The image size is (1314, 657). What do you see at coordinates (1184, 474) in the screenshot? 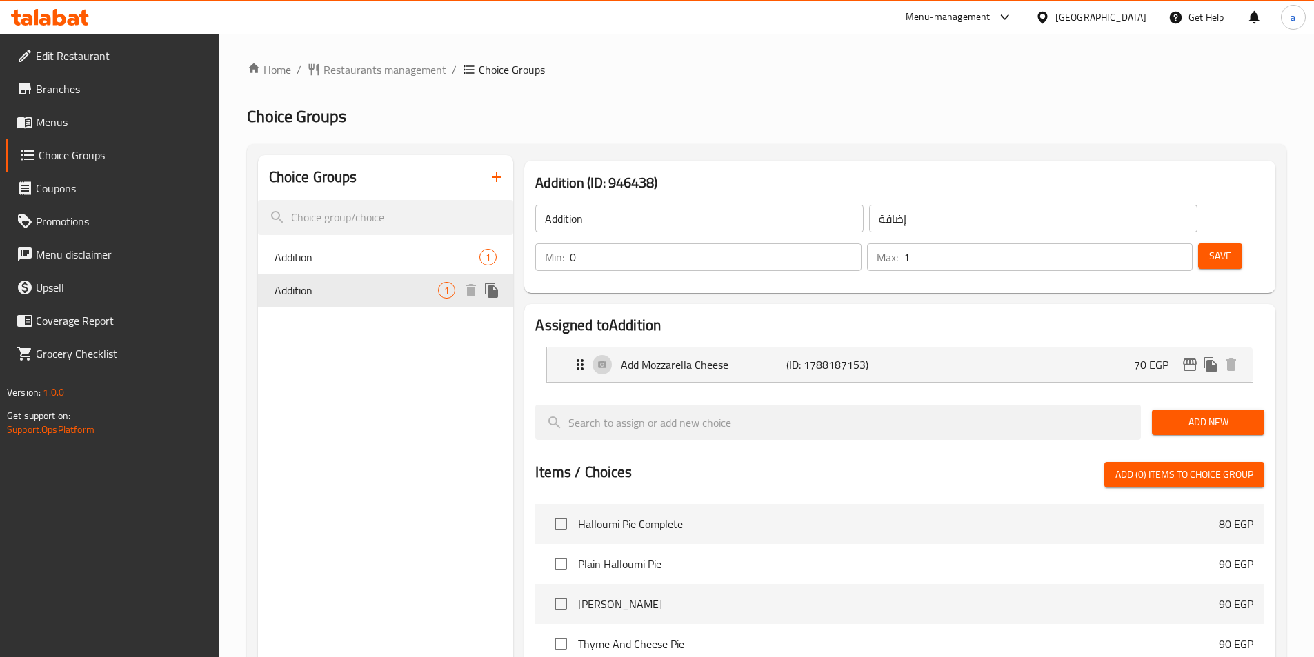
I see `span: Add (0) items to choice group` at bounding box center [1184, 474].